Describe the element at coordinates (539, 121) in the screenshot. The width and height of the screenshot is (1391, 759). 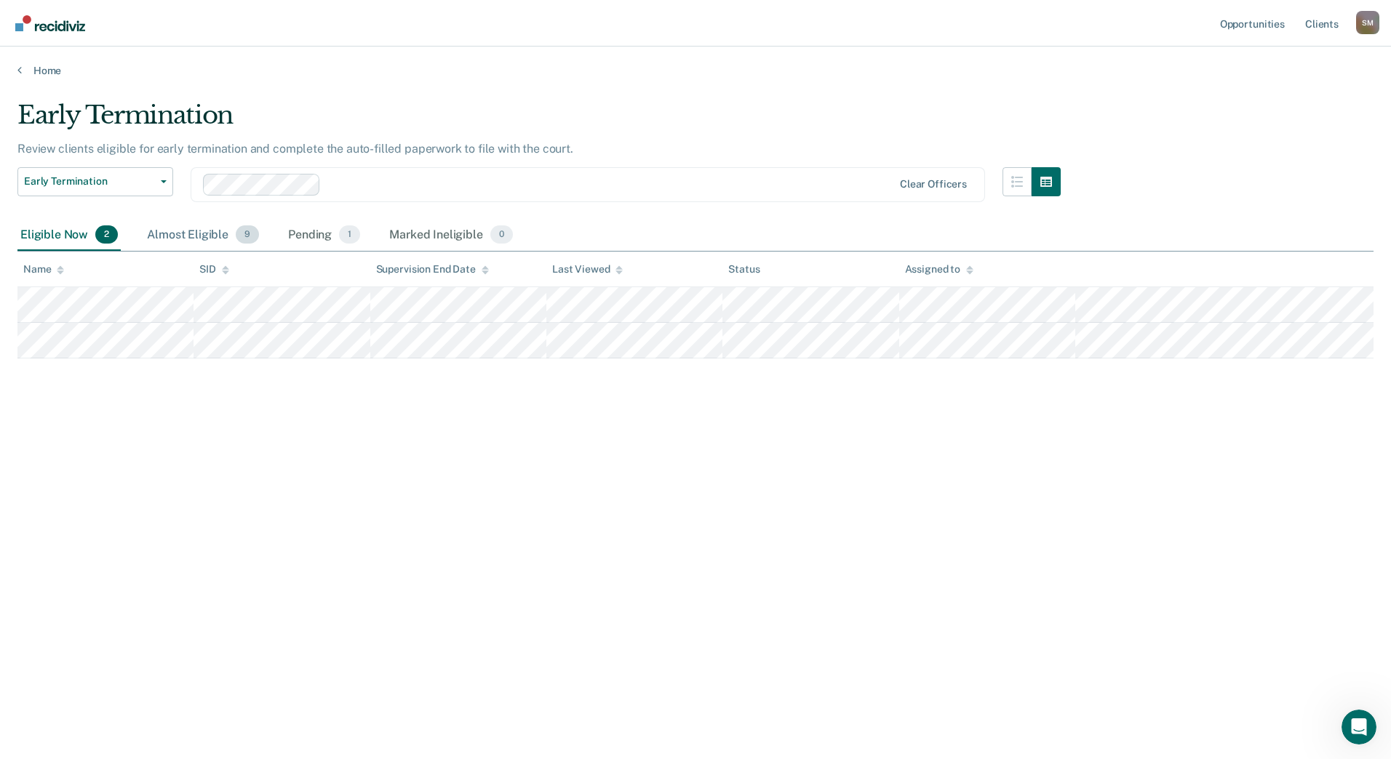
I see `div: Early Termination` at that location.